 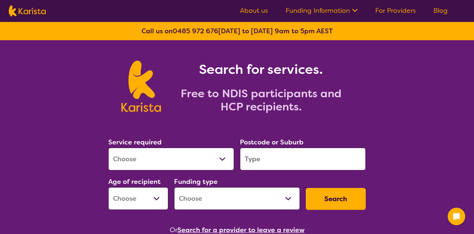 What do you see at coordinates (322, 11) in the screenshot?
I see `a: Funding Information` at bounding box center [322, 11].